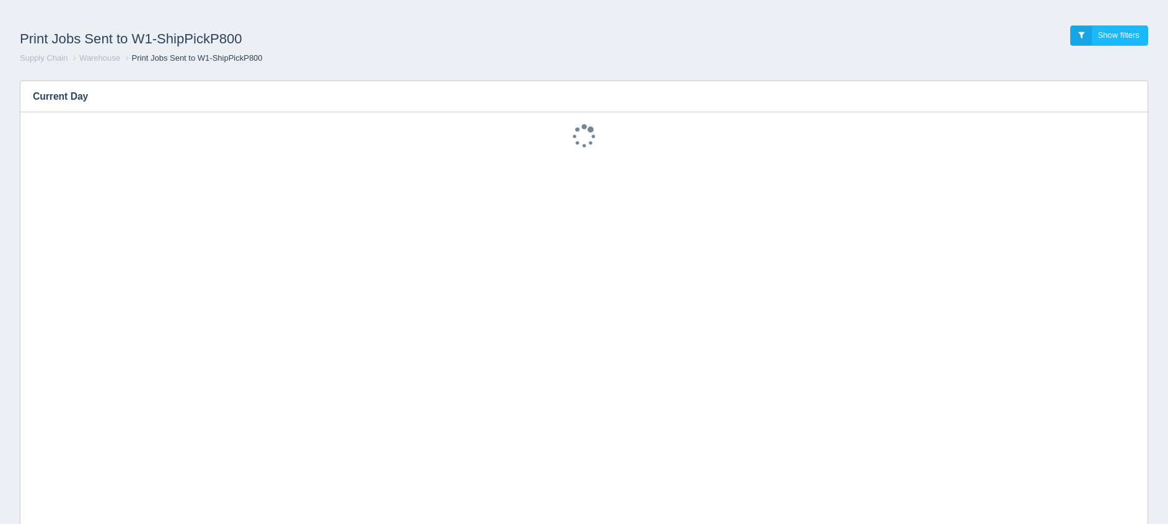 This screenshot has width=1168, height=524. I want to click on h1: Print Jobs Sent to W1-ShipPickP800, so click(302, 39).